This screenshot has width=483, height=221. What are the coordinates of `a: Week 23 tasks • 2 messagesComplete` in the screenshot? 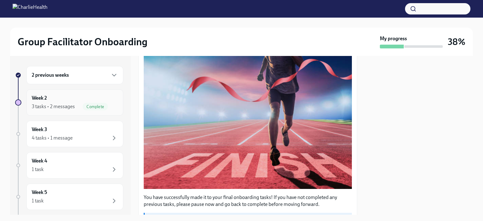 It's located at (69, 103).